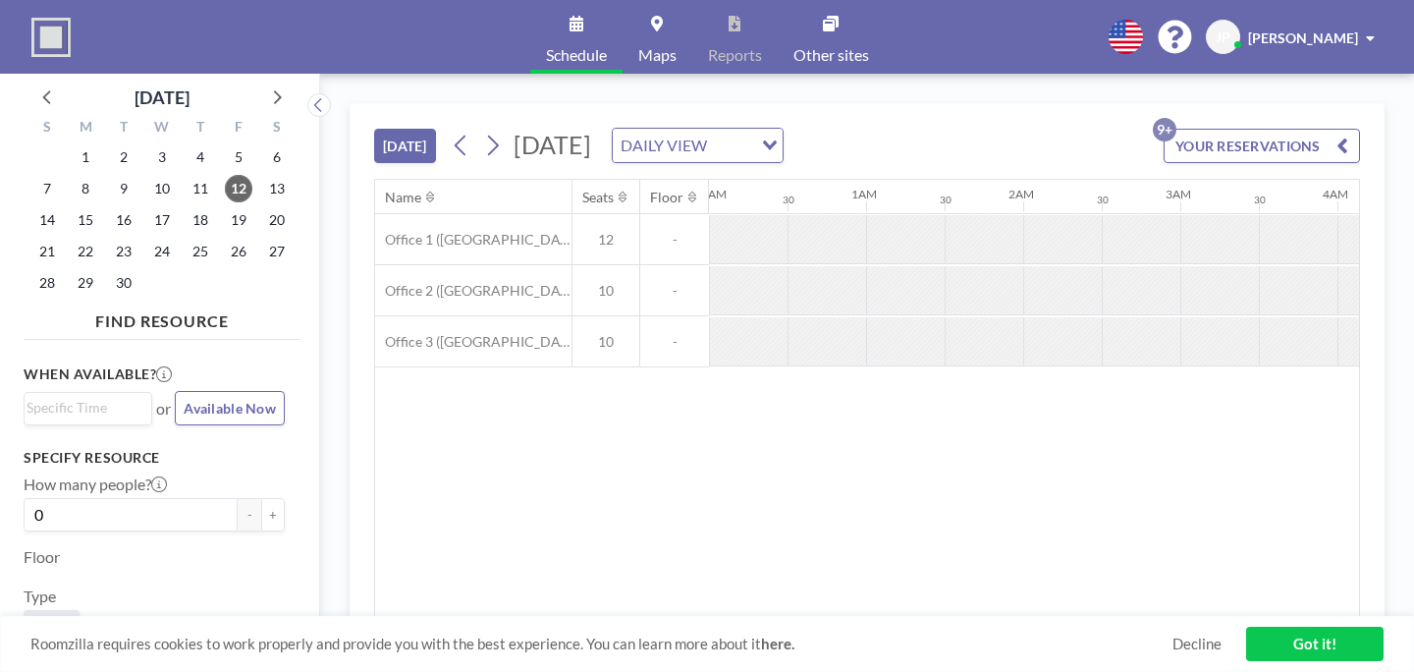  Describe the element at coordinates (1164, 130) in the screenshot. I see `p: 9+` at that location.